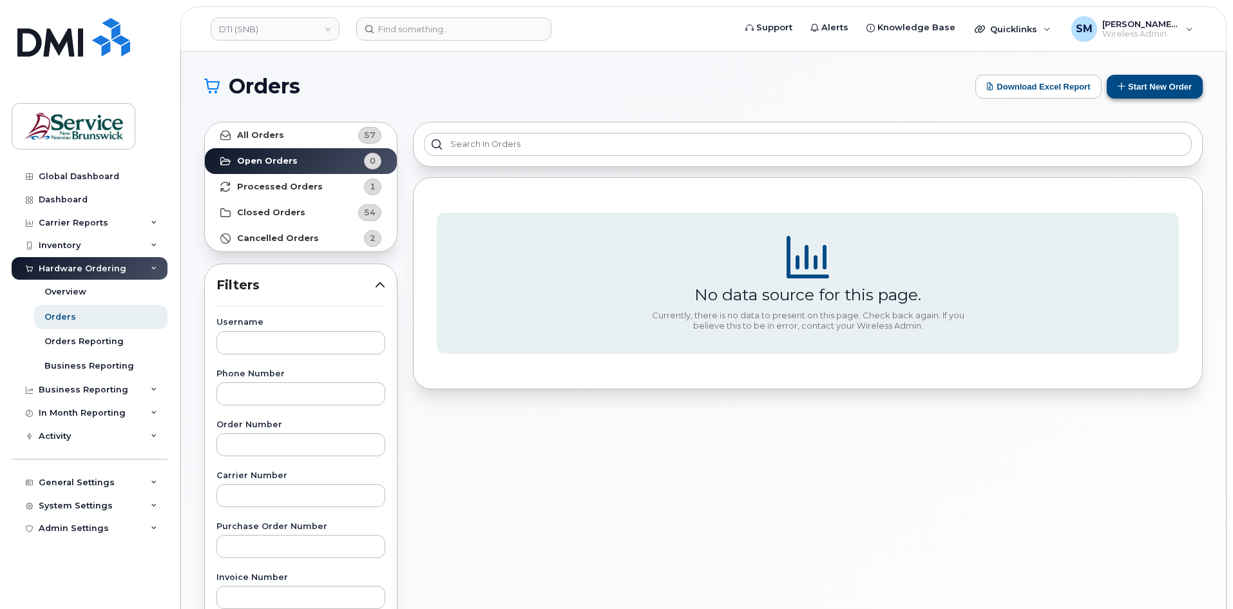 The width and height of the screenshot is (1233, 609). What do you see at coordinates (301, 322) in the screenshot?
I see `label: Username` at bounding box center [301, 322].